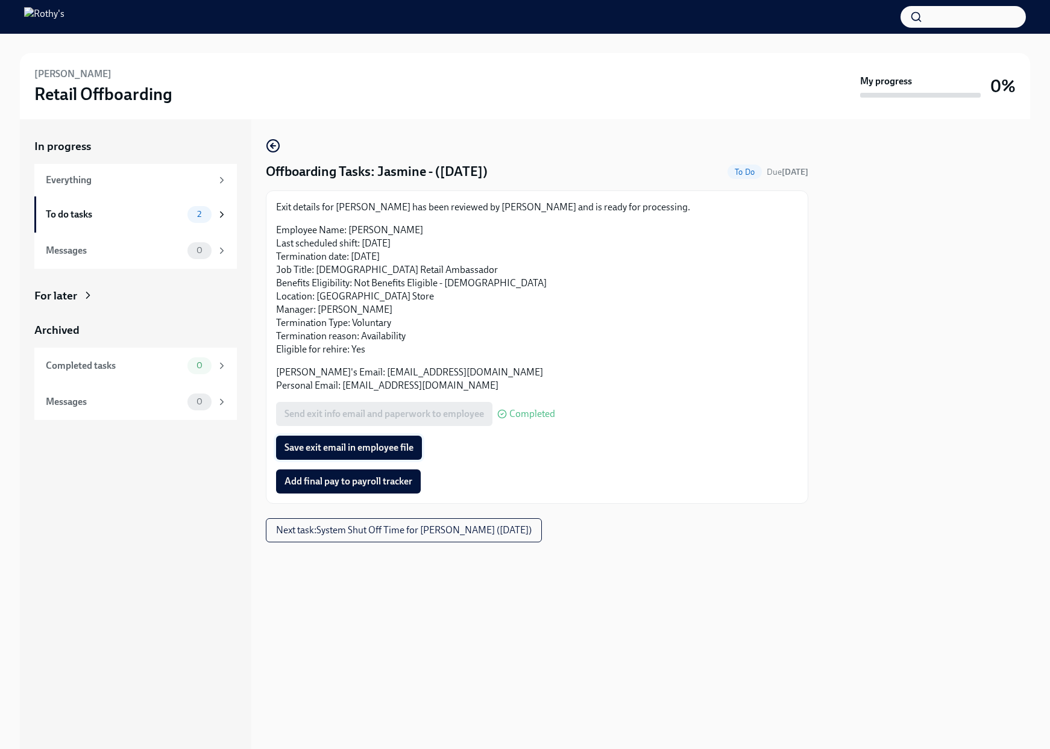  Describe the element at coordinates (349, 448) in the screenshot. I see `button: Save exit email in employee file` at that location.